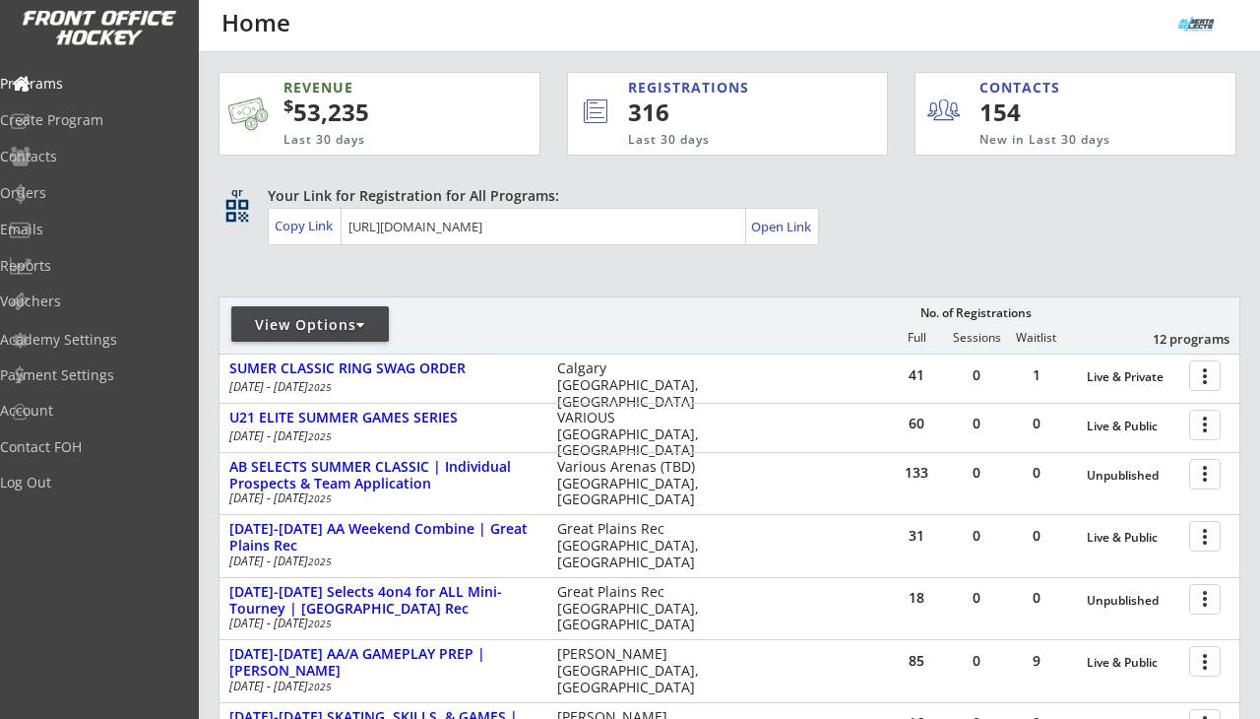 The image size is (1260, 719). I want to click on div: 12 programs, so click(1179, 339).